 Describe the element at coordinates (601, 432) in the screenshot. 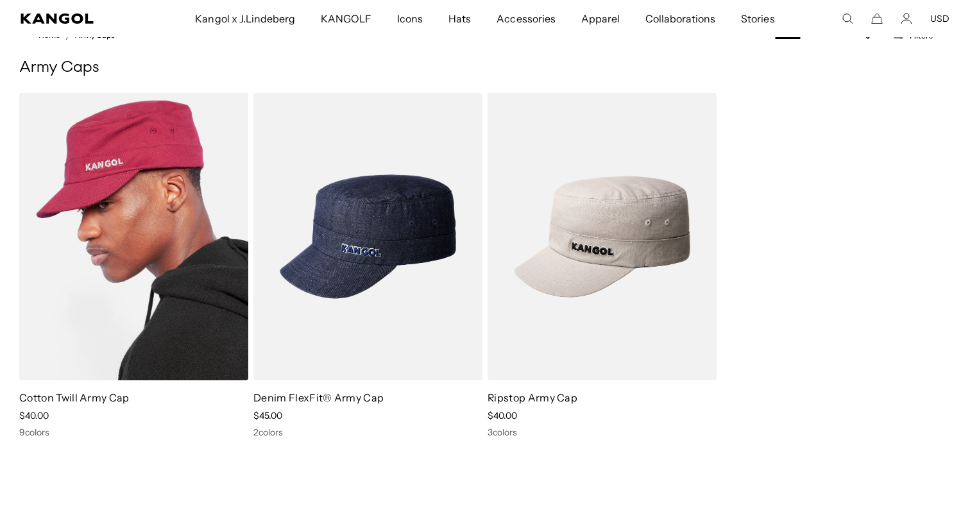

I see `div: 3 colors` at that location.